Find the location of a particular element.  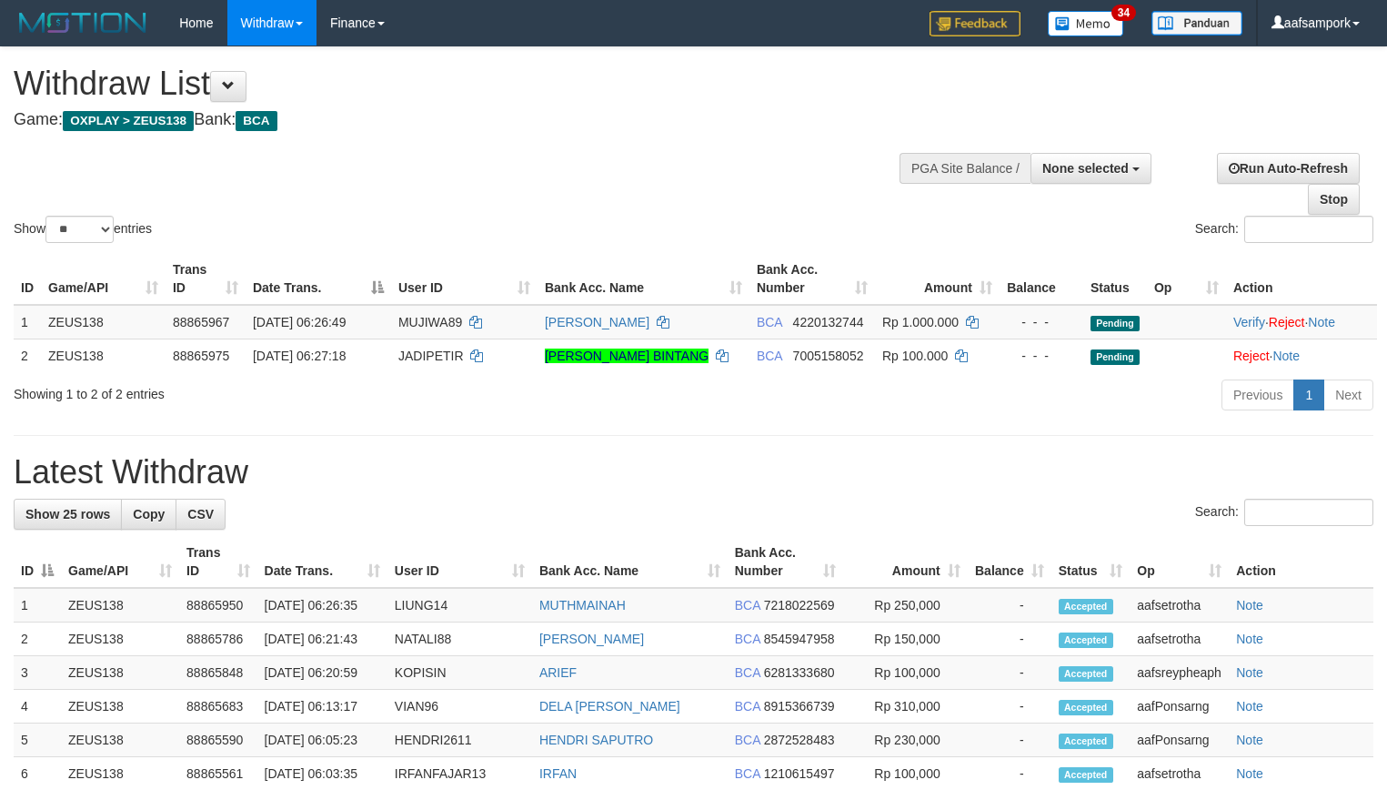

th: Amount: activate to sort column ascending is located at coordinates (905, 561).